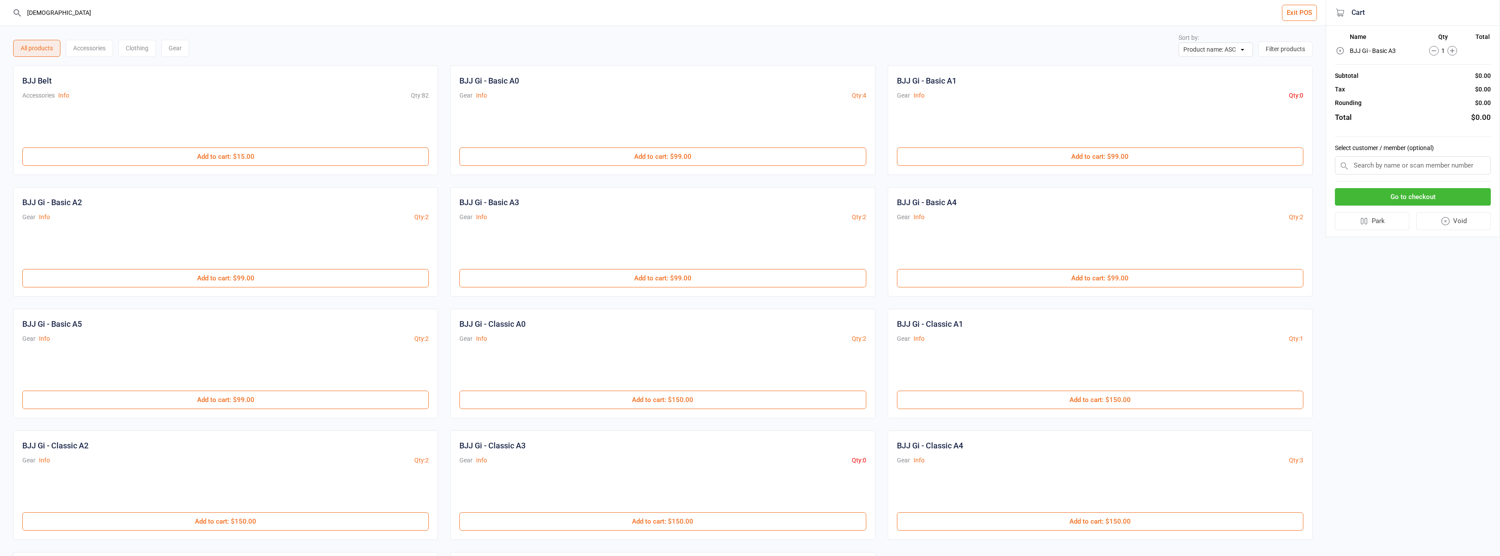 Image resolution: width=1500 pixels, height=556 pixels. Describe the element at coordinates (419, 95) in the screenshot. I see `div: Qty: 82` at that location.